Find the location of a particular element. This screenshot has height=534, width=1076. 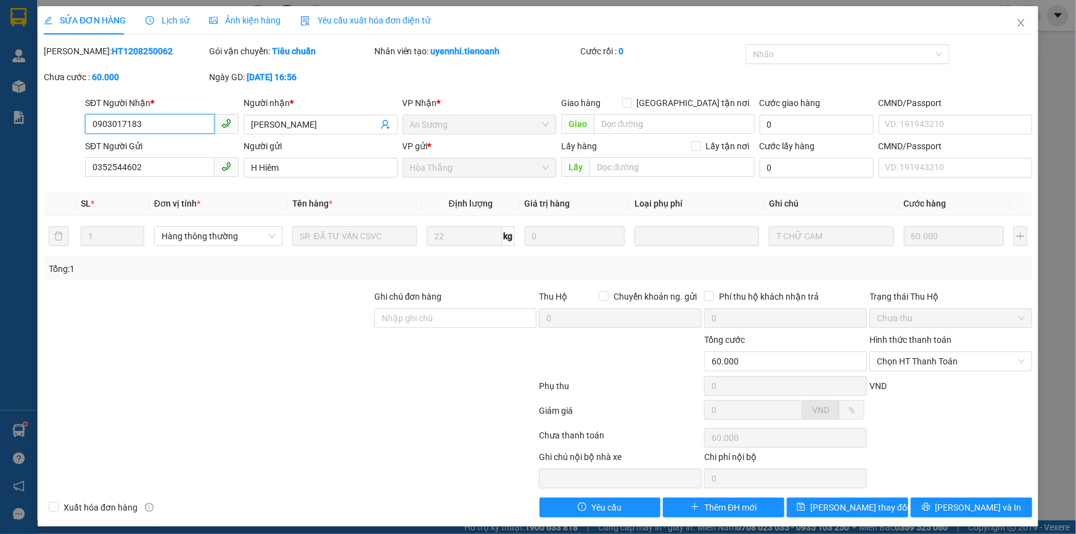

div: Chưa cước : is located at coordinates (125, 77).